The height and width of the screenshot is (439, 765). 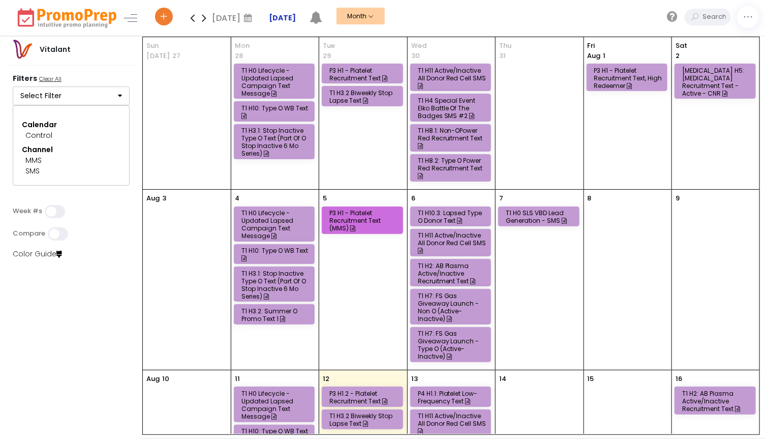 I want to click on div: P4 H1.1: Platelet Low-Frequency Text, so click(x=452, y=397).